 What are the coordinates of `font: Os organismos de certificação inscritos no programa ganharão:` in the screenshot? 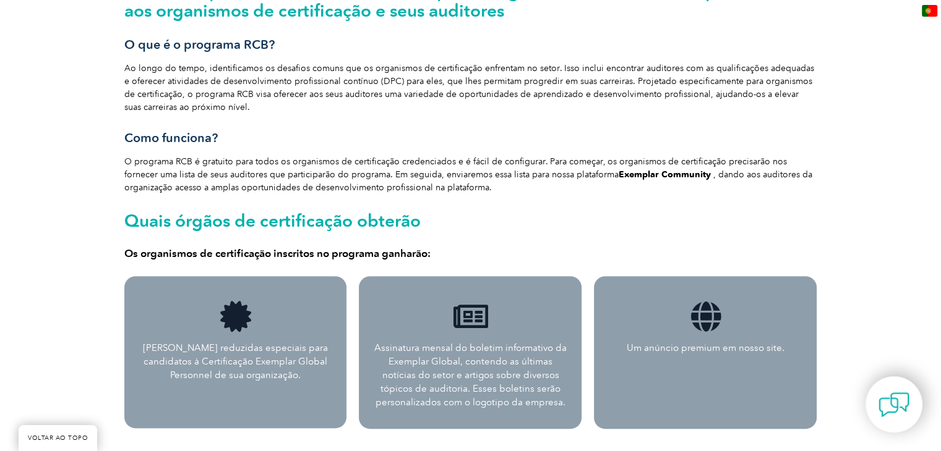 It's located at (277, 254).